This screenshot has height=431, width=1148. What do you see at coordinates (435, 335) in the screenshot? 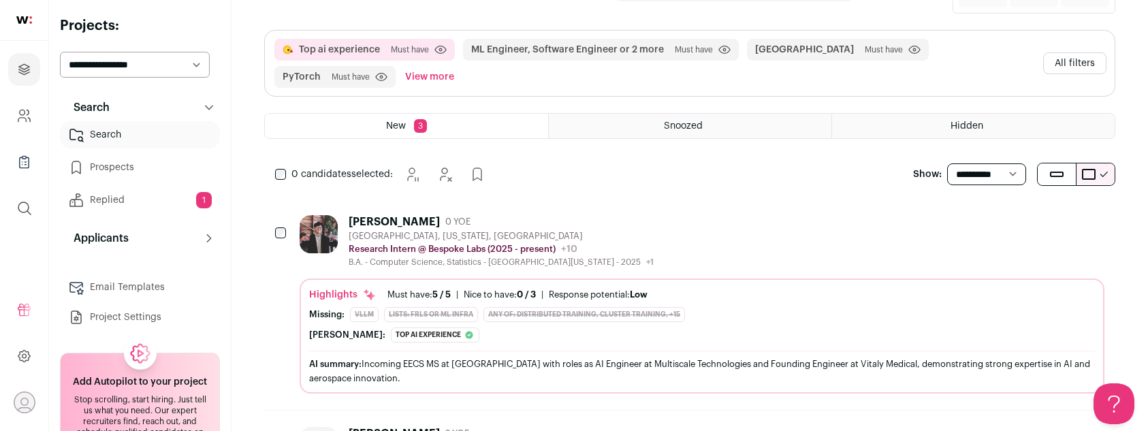
I see `div: Top ai experience` at bounding box center [435, 335].